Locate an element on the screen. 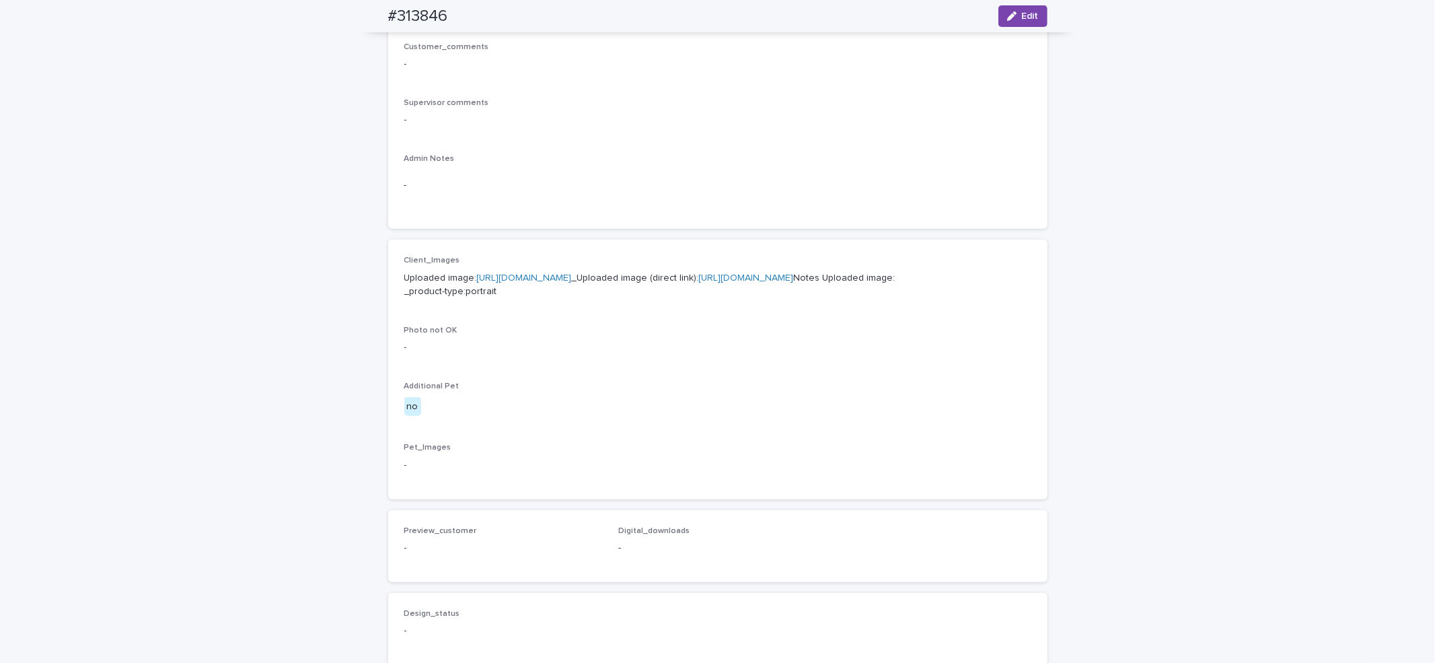 The image size is (1435, 663). p: Uploaded image: _Uploaded image (direct link): Notes Uploaded image: _product-type:portrait is located at coordinates (718, 285).